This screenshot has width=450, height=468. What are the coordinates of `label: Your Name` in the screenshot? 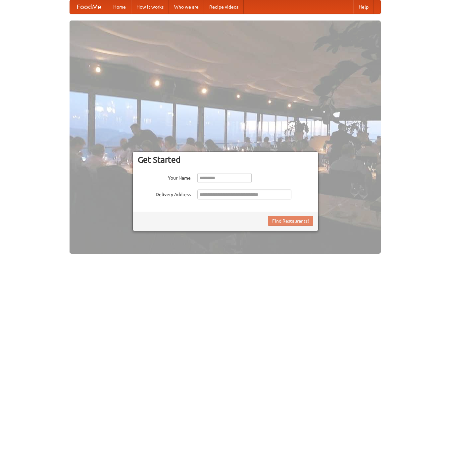 It's located at (164, 177).